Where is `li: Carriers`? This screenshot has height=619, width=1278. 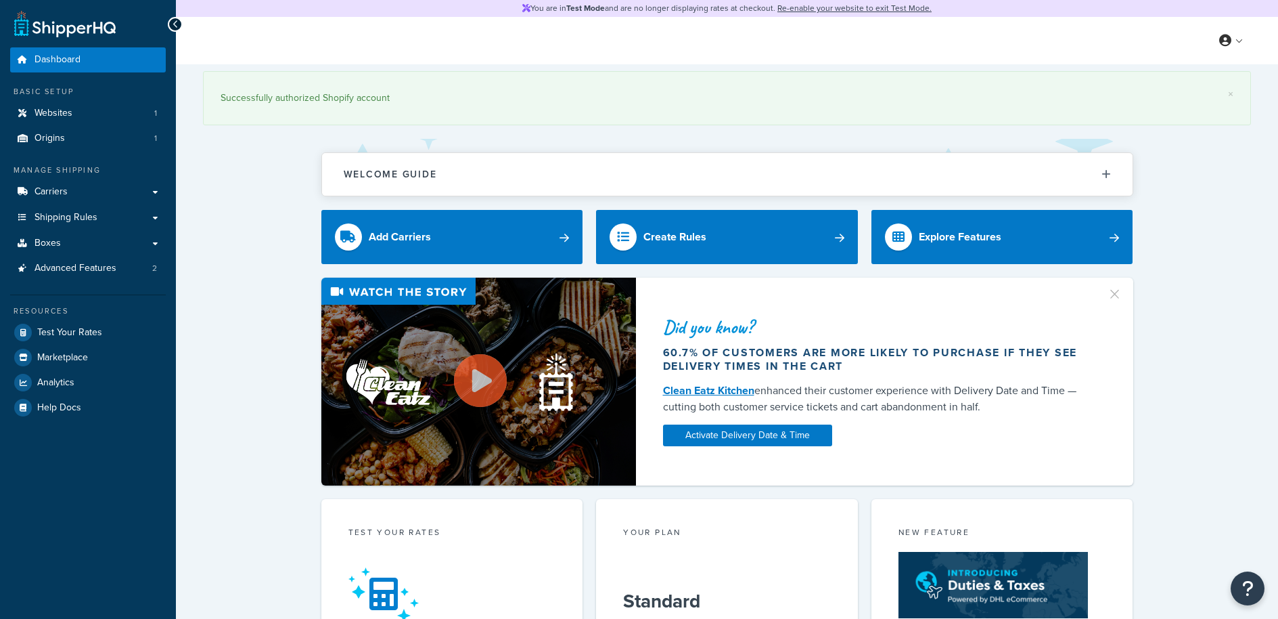 li: Carriers is located at coordinates (88, 192).